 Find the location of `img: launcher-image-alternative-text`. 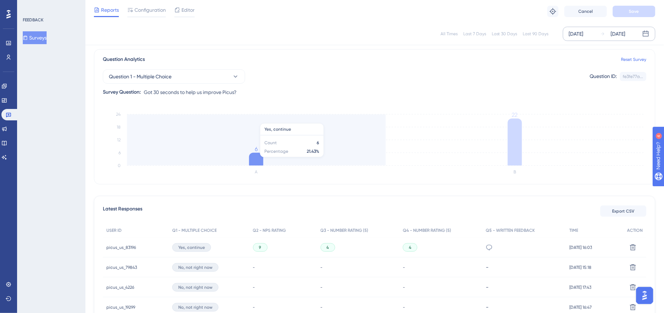

img: launcher-image-alternative-text is located at coordinates (11, 11).